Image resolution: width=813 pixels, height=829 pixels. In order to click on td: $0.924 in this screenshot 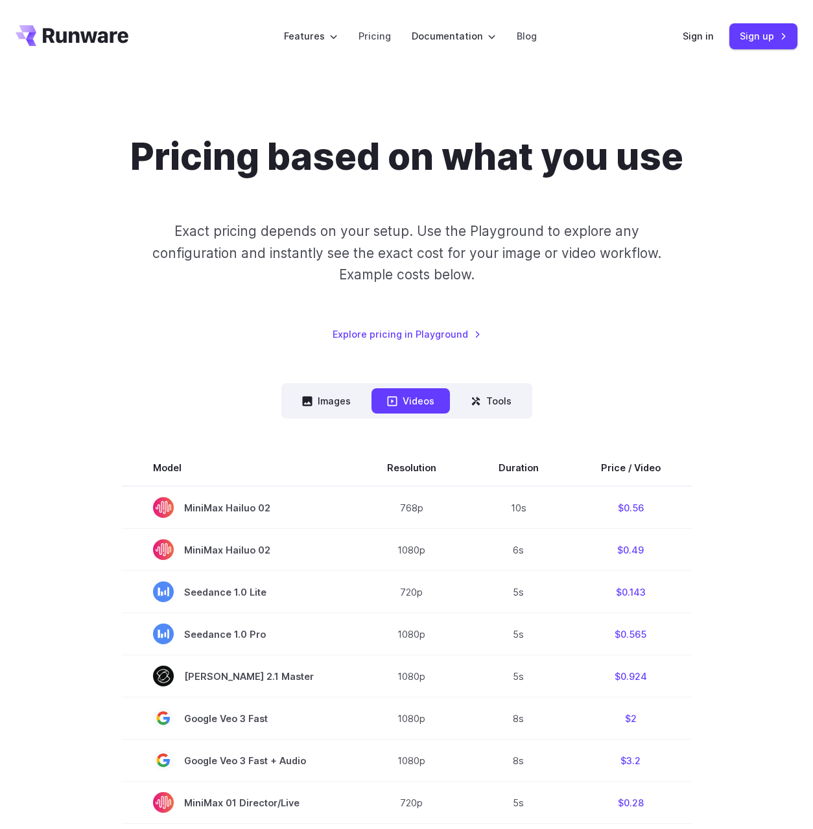, I will do `click(631, 676)`.